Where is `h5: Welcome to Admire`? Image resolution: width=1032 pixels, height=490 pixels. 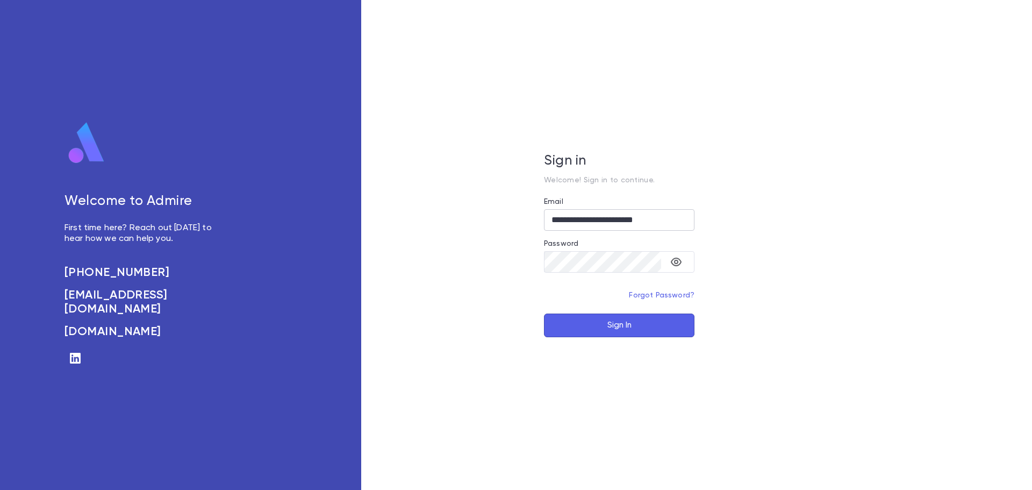 h5: Welcome to Admire is located at coordinates (144, 202).